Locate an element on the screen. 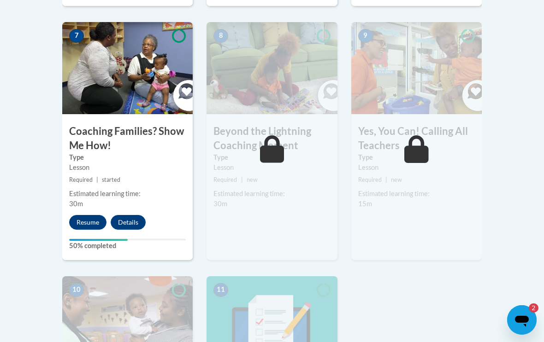  span: 10 is located at coordinates (76, 290).